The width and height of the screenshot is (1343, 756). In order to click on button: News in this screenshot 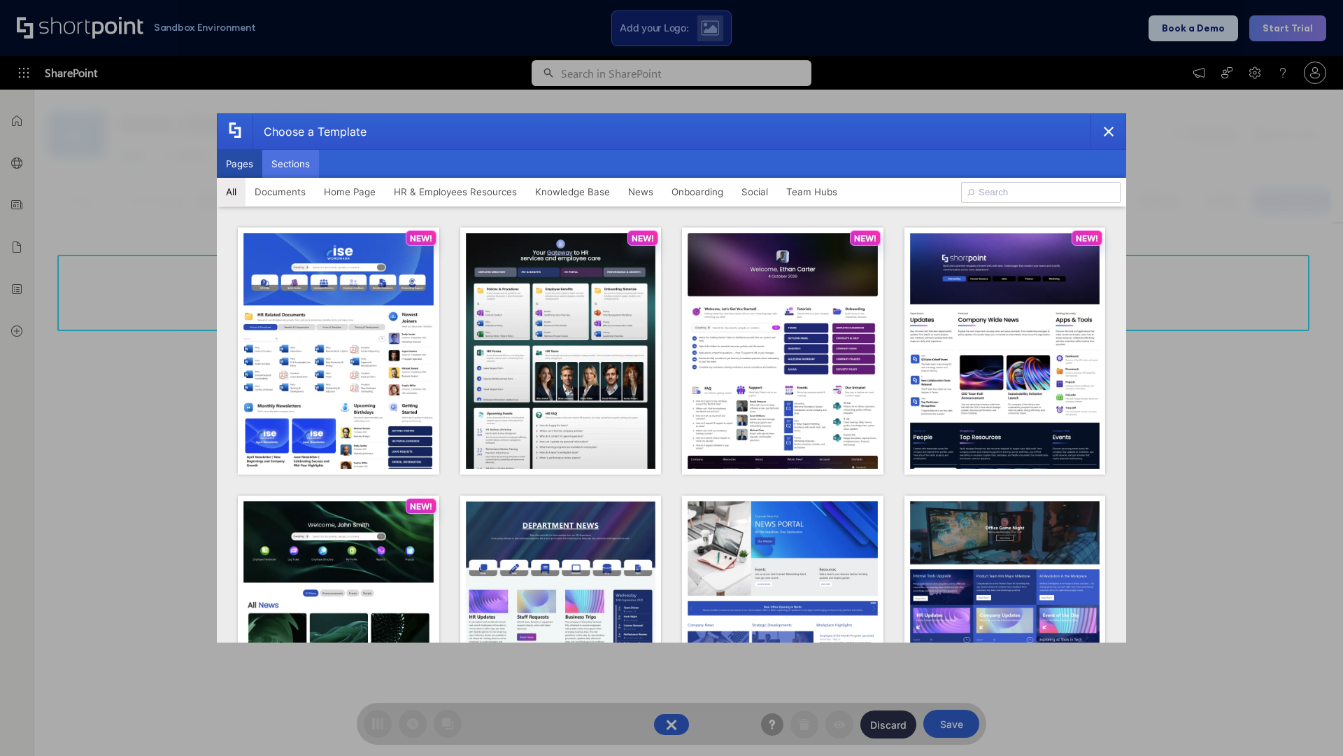, I will do `click(641, 192)`.